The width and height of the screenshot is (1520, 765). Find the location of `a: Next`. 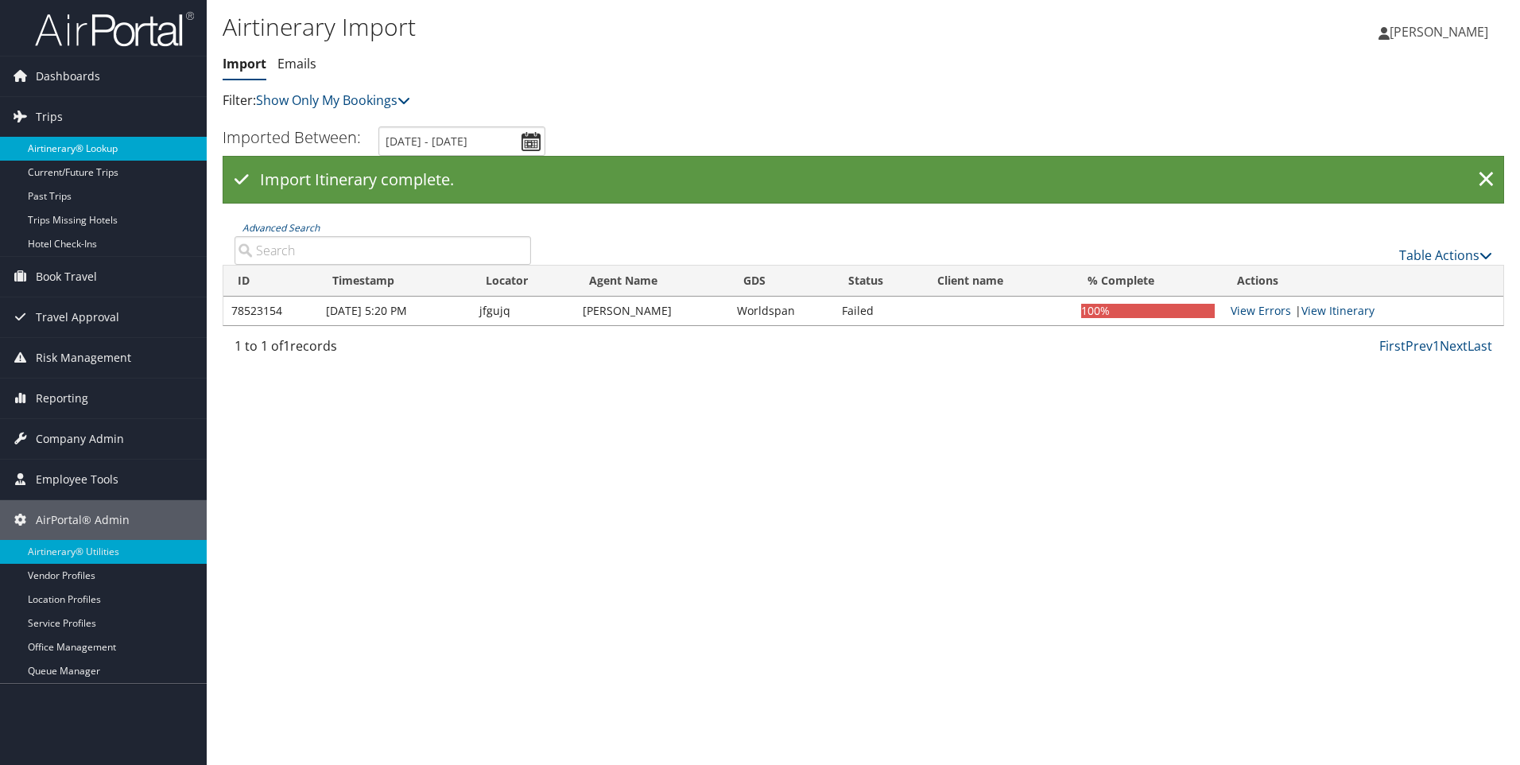

a: Next is located at coordinates (1453, 346).